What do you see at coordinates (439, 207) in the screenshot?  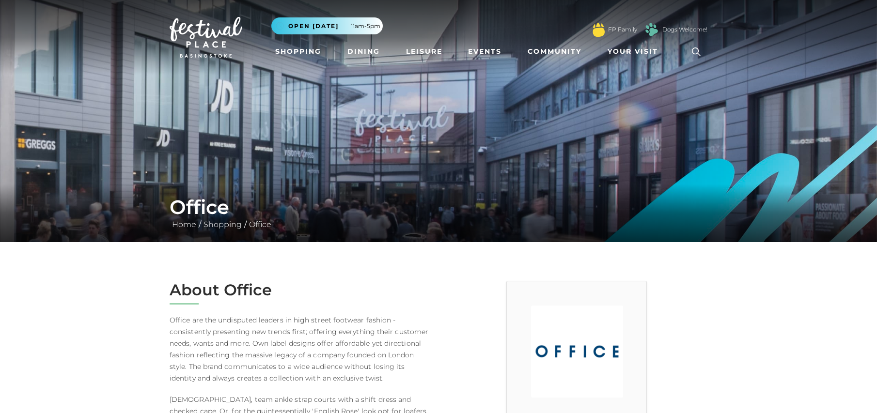 I see `h1: Office` at bounding box center [439, 207].